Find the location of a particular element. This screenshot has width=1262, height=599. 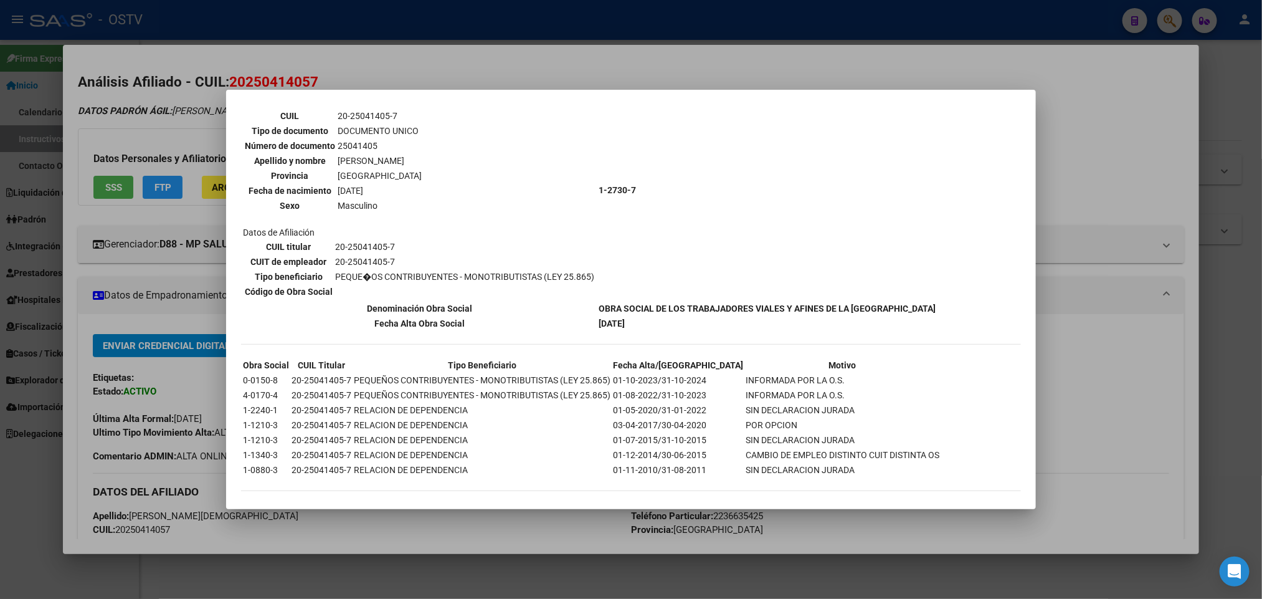

td: 01-12-2014/30-06-2015 is located at coordinates (678, 455).